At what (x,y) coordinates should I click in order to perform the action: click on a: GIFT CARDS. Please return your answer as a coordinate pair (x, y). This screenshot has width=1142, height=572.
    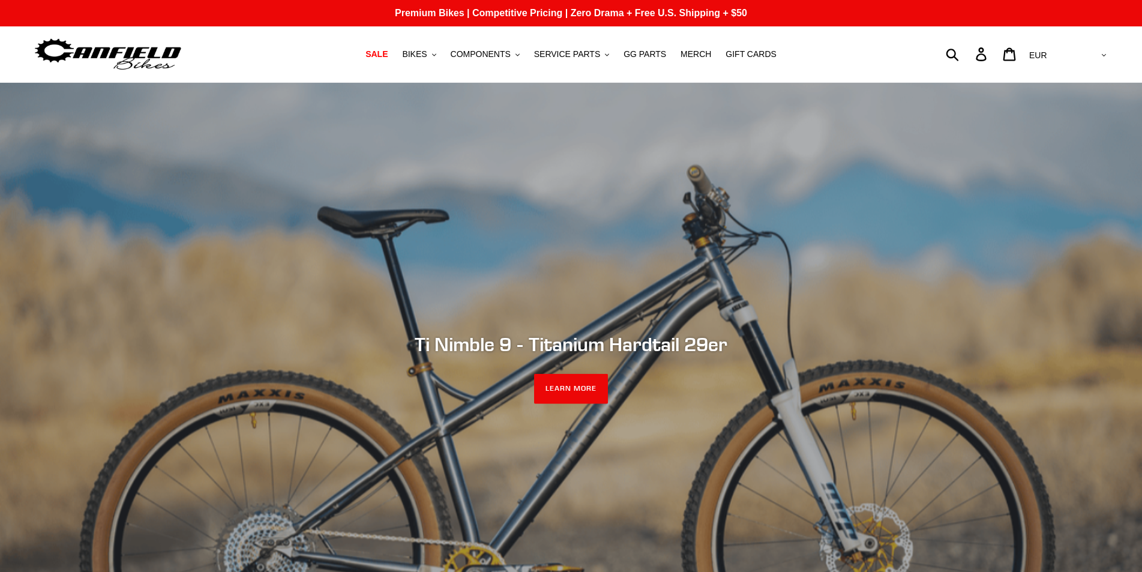
    Looking at the image, I should click on (751, 54).